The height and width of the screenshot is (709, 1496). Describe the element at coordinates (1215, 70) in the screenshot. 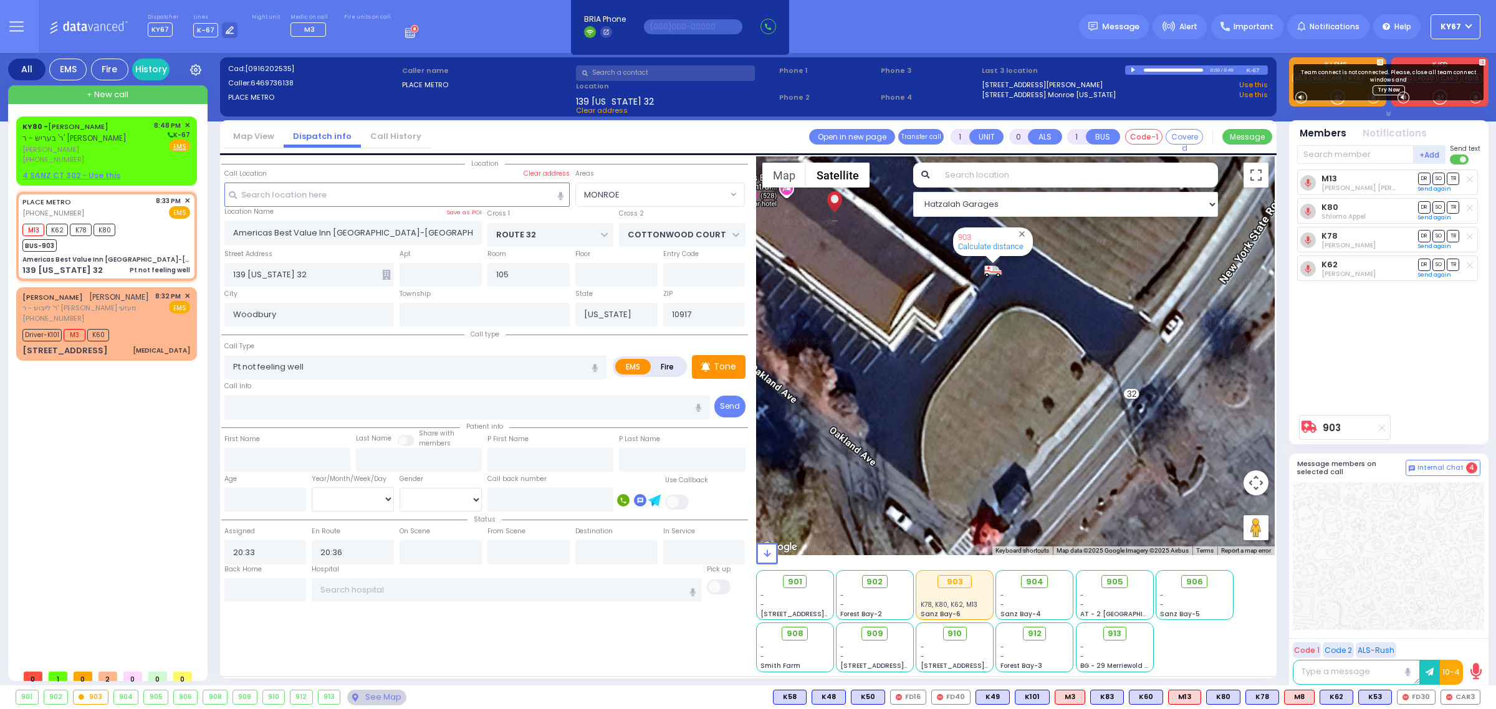

I see `div: 0:00` at that location.